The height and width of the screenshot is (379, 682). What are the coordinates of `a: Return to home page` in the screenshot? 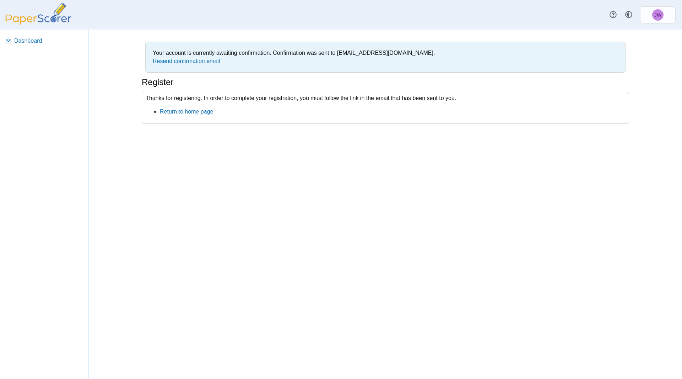 It's located at (187, 111).